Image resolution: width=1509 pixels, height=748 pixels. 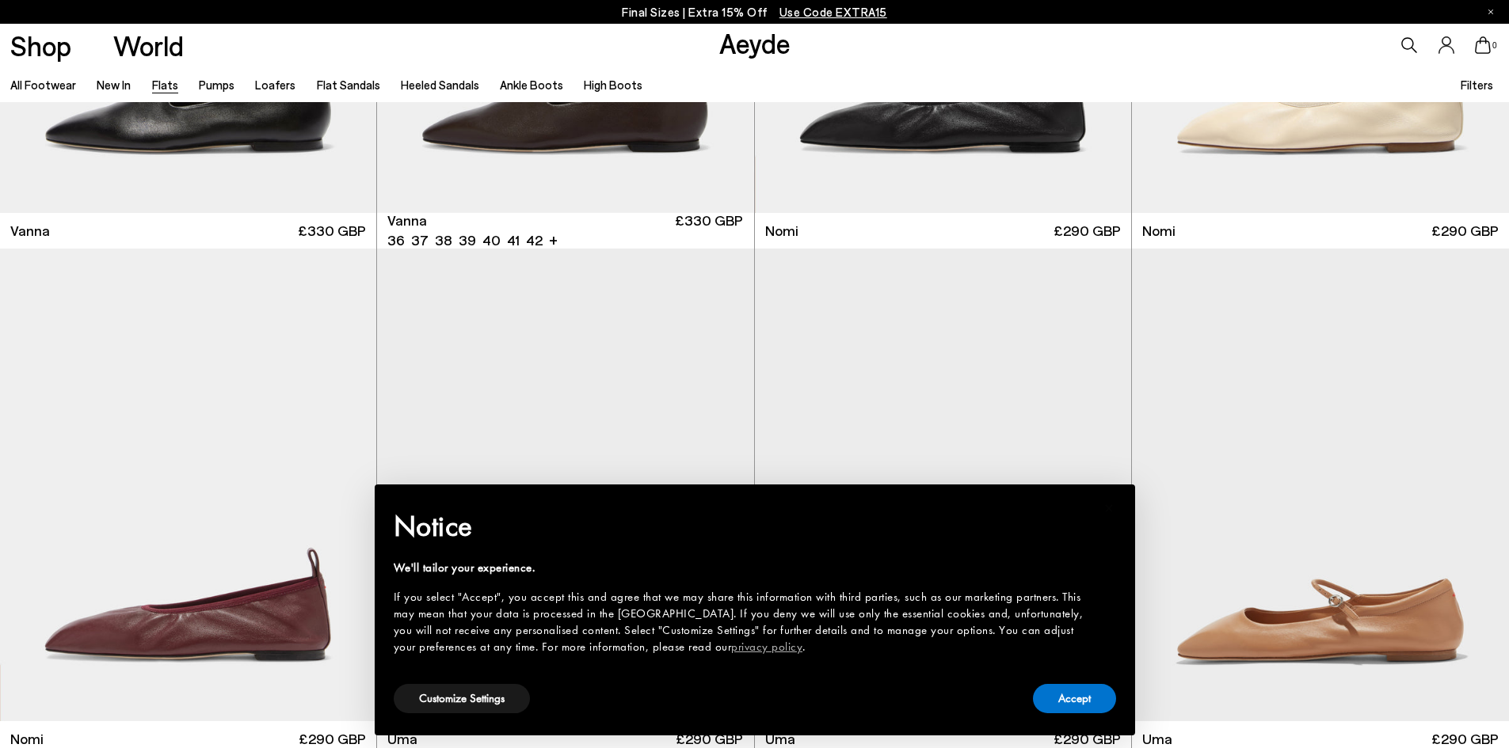 I want to click on a: Loafers, so click(x=275, y=85).